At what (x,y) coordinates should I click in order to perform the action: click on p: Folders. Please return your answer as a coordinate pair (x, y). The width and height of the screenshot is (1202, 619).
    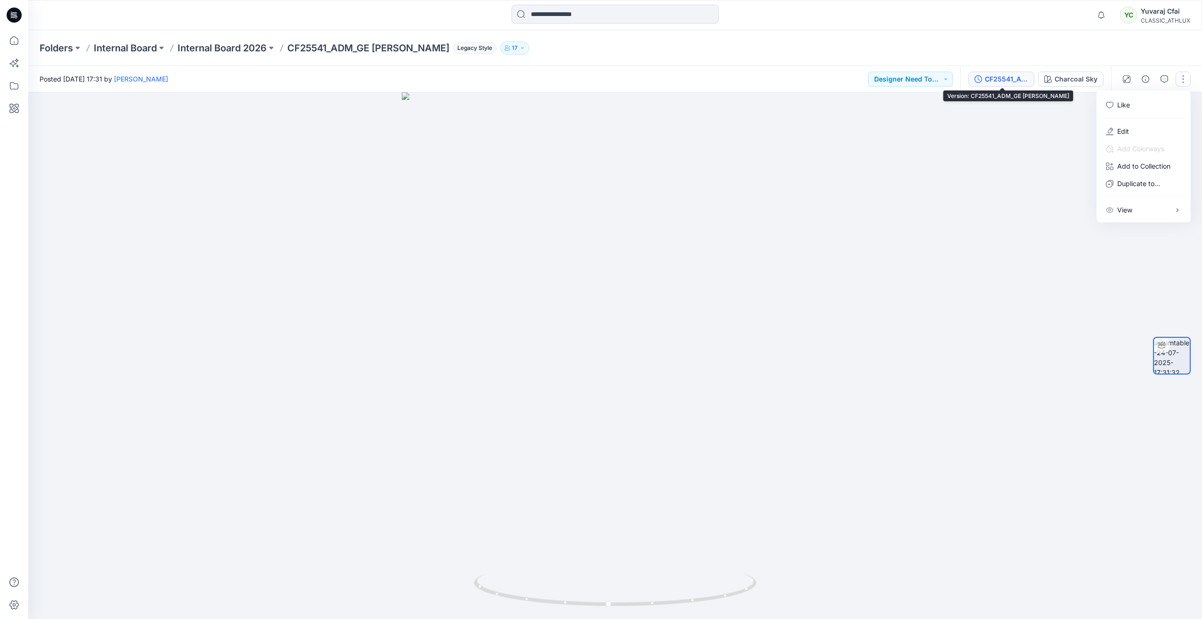
    Looking at the image, I should click on (56, 48).